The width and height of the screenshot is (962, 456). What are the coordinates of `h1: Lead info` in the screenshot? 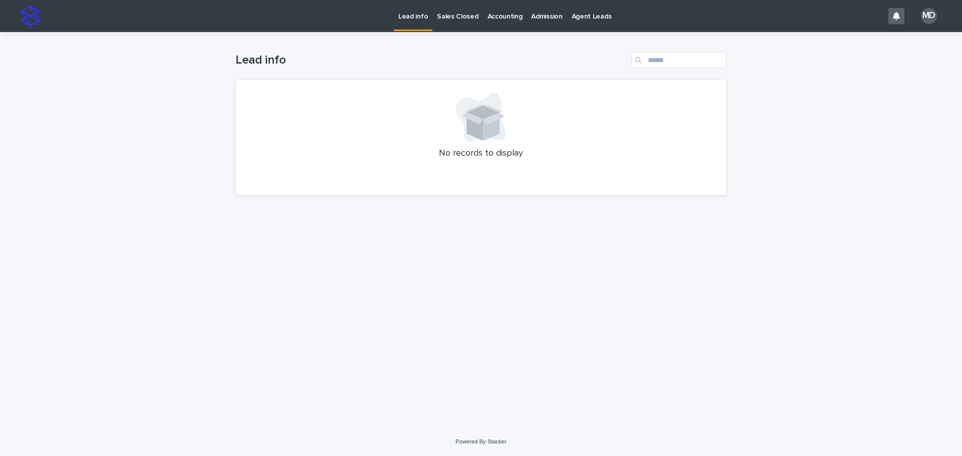 It's located at (431, 60).